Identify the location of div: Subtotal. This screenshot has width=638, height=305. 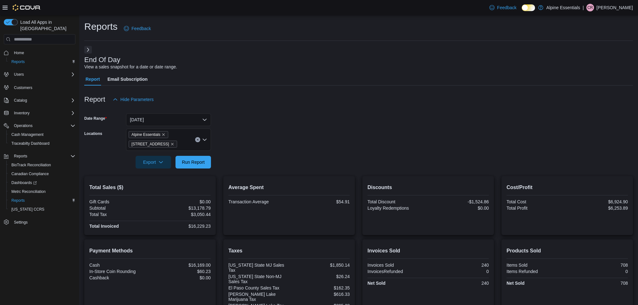
(119, 208).